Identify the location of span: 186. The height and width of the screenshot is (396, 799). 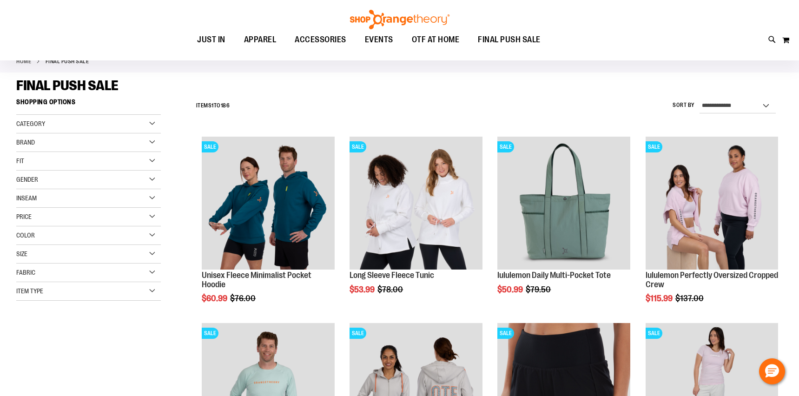
(226, 106).